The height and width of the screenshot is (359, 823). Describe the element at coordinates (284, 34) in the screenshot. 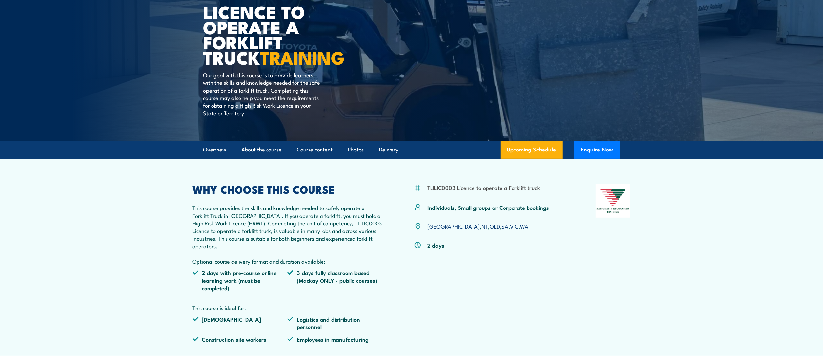

I see `h1: Licence to operate a forklift truck` at that location.